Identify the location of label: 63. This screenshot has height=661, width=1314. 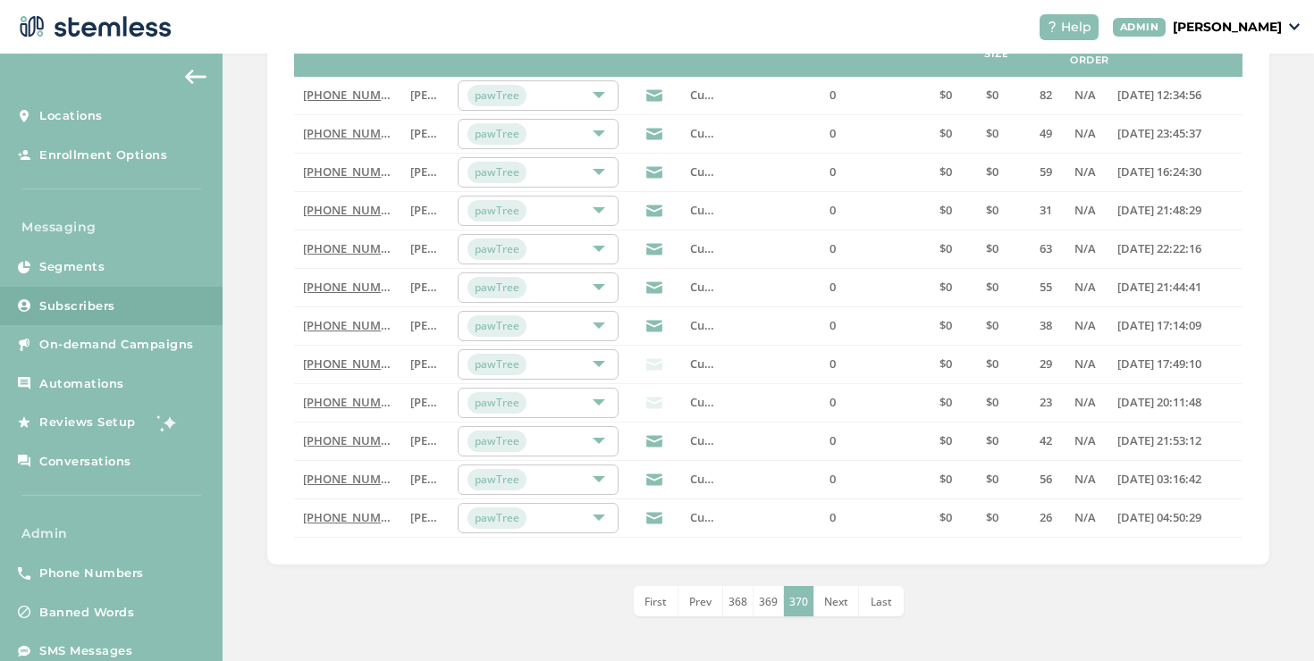
(1034, 248).